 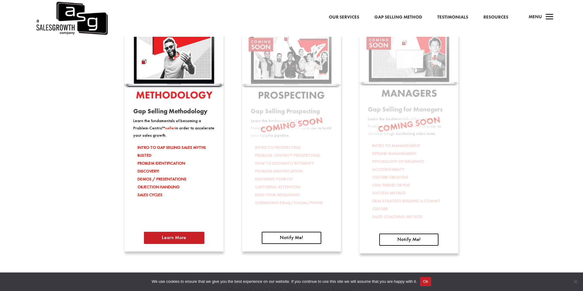 What do you see at coordinates (291, 128) in the screenshot?
I see `p: Learn the fundamentals of becoming a Problem-Centric™ in order to build your healthy pipeline.` at bounding box center [291, 128].